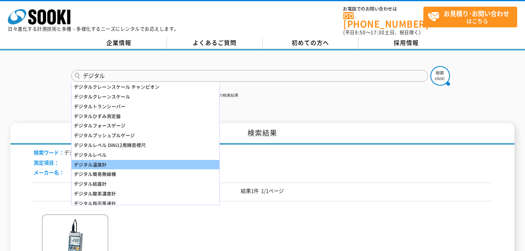 The width and height of the screenshot is (525, 251). Describe the element at coordinates (145, 165) in the screenshot. I see `div: デジタル温度計` at that location.